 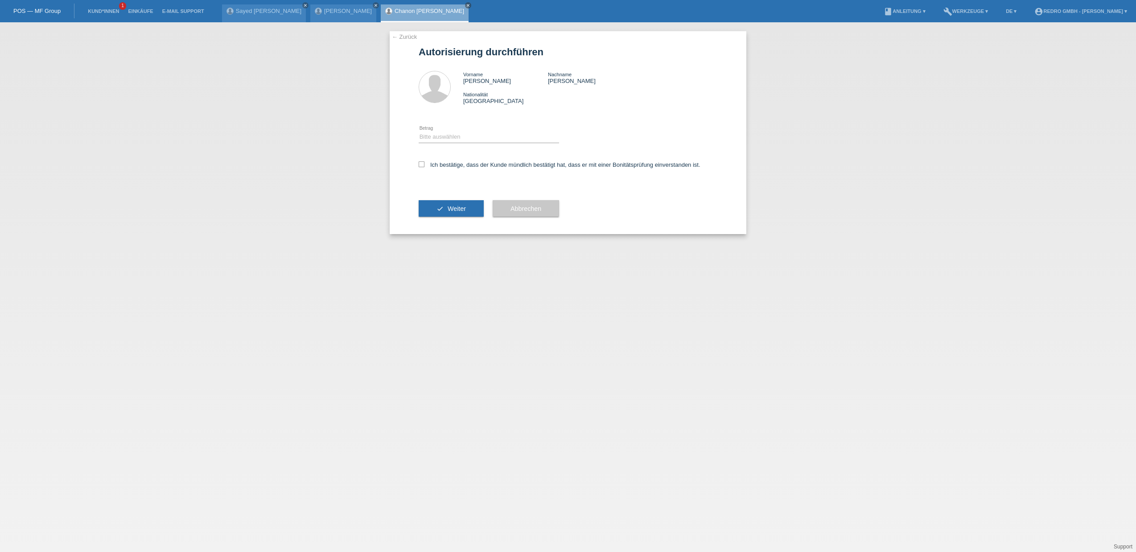 What do you see at coordinates (473, 74) in the screenshot?
I see `span: Vorname` at bounding box center [473, 74].